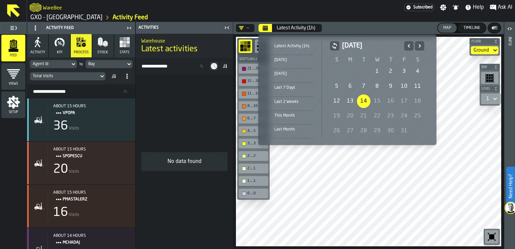 The height and width of the screenshot is (249, 515). What do you see at coordinates (391, 101) in the screenshot?
I see `div: Thursday, October 16, 2025` at bounding box center [391, 101].